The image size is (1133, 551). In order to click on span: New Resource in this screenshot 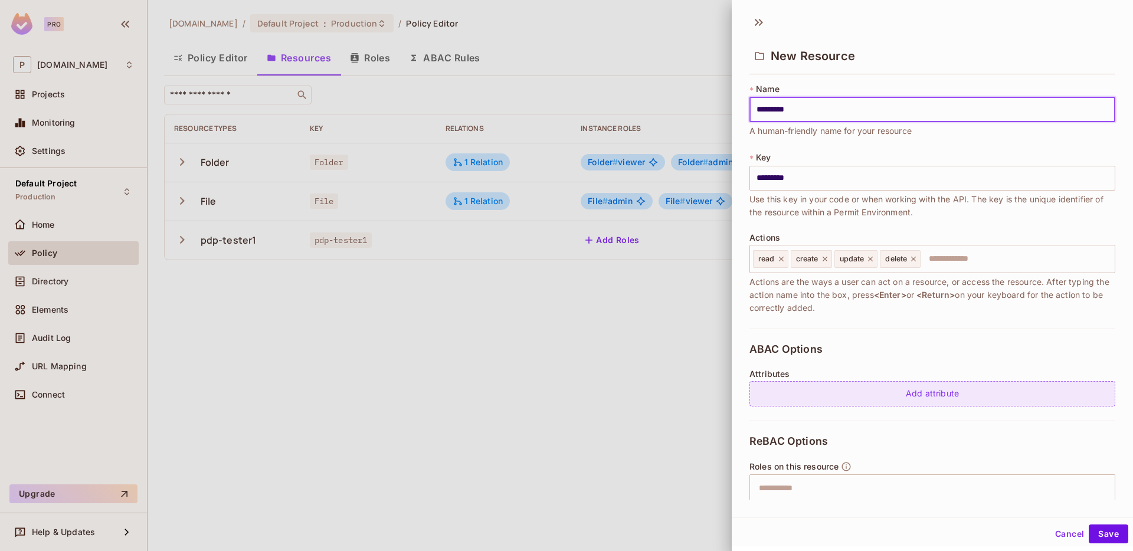, I will do `click(812, 56)`.